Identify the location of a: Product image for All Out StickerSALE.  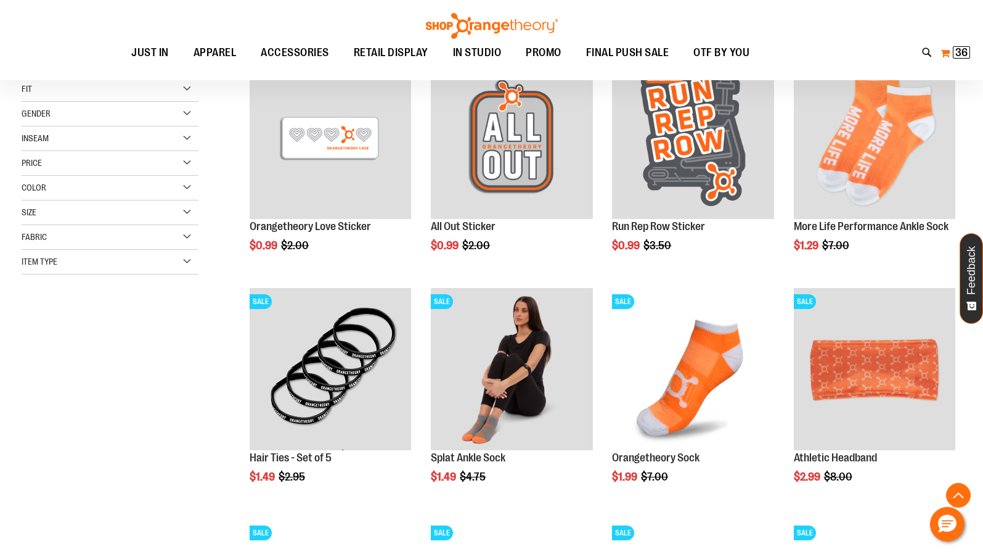
(512, 138).